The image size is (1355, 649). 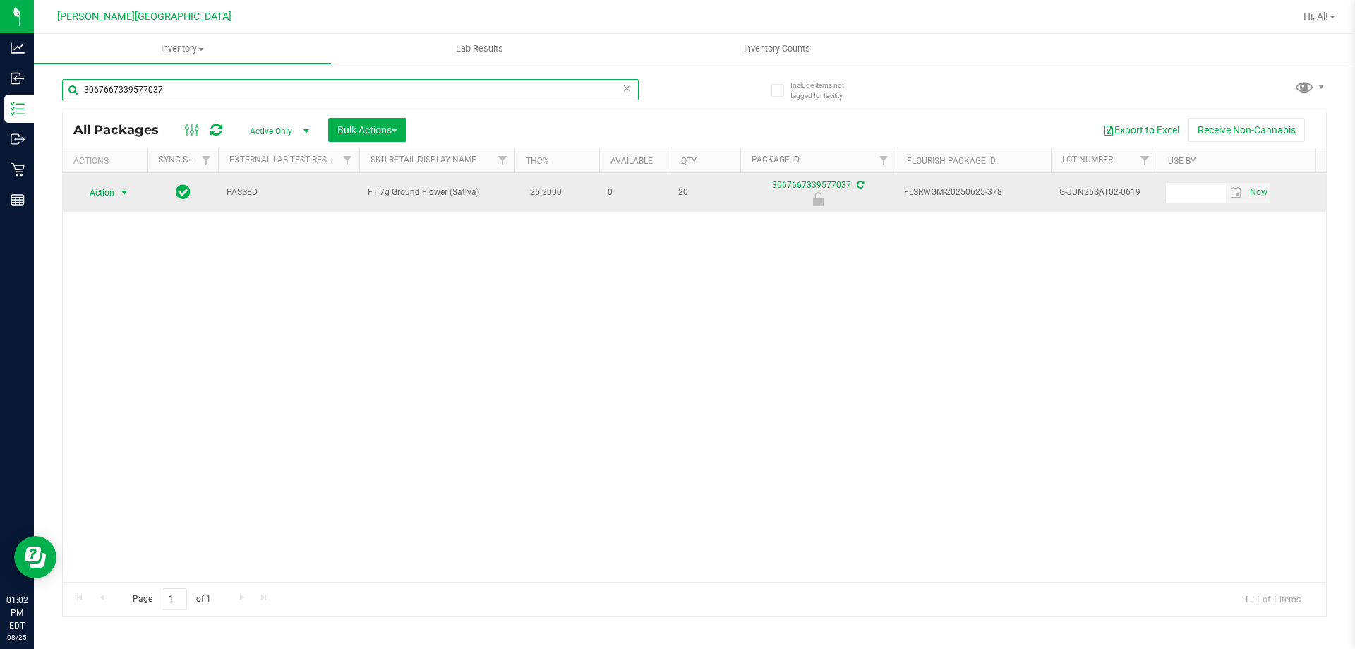 What do you see at coordinates (689, 161) in the screenshot?
I see `a: Qty` at bounding box center [689, 161].